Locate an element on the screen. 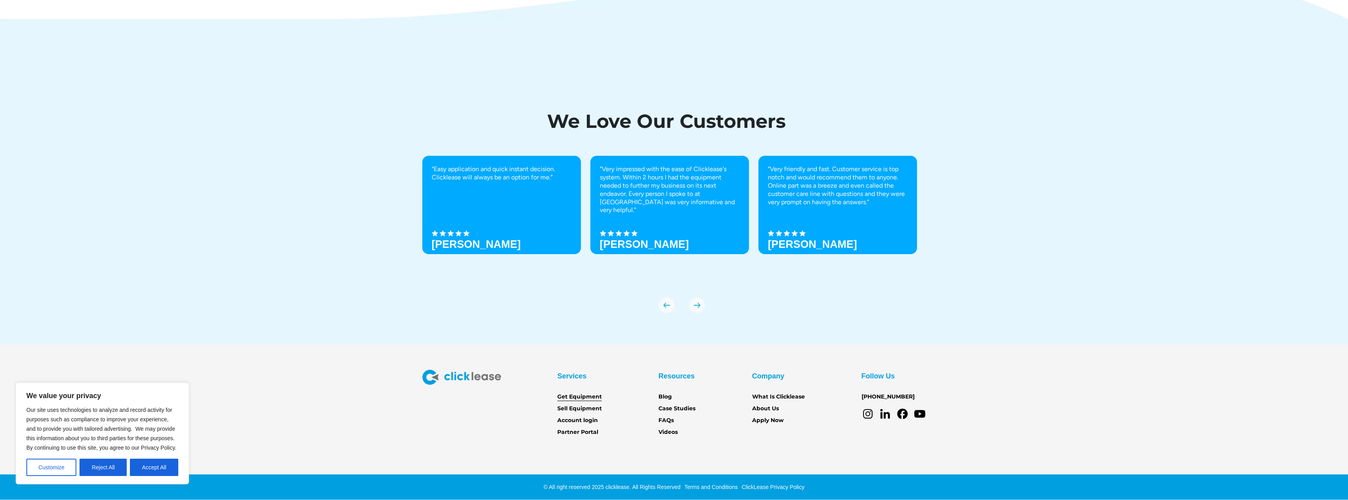 This screenshot has width=1348, height=500. button: Customize is located at coordinates (51, 468).